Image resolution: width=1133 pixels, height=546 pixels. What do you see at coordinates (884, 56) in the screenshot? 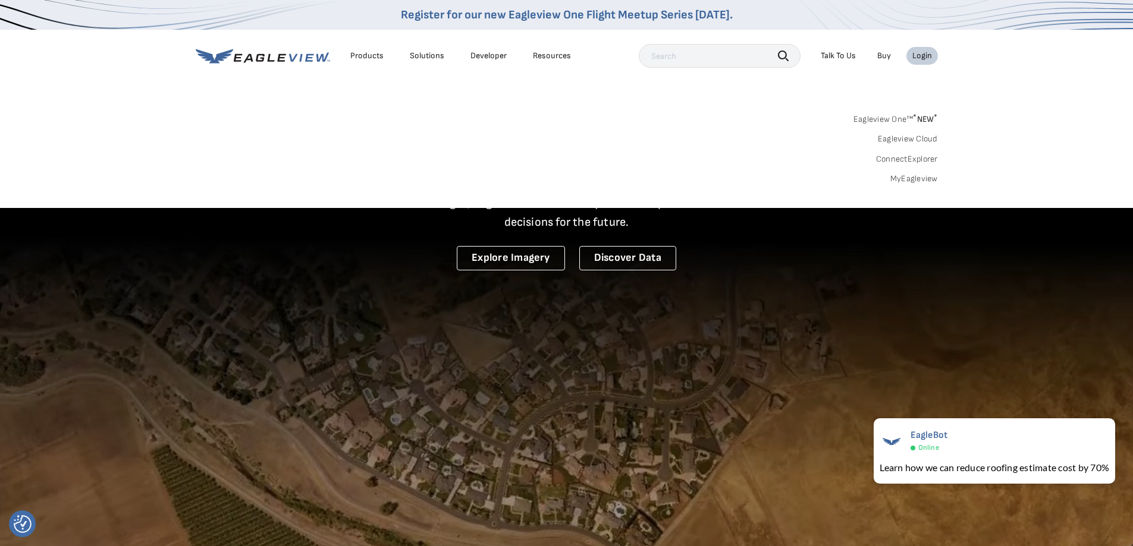
I see `a: Buy` at bounding box center [884, 56].